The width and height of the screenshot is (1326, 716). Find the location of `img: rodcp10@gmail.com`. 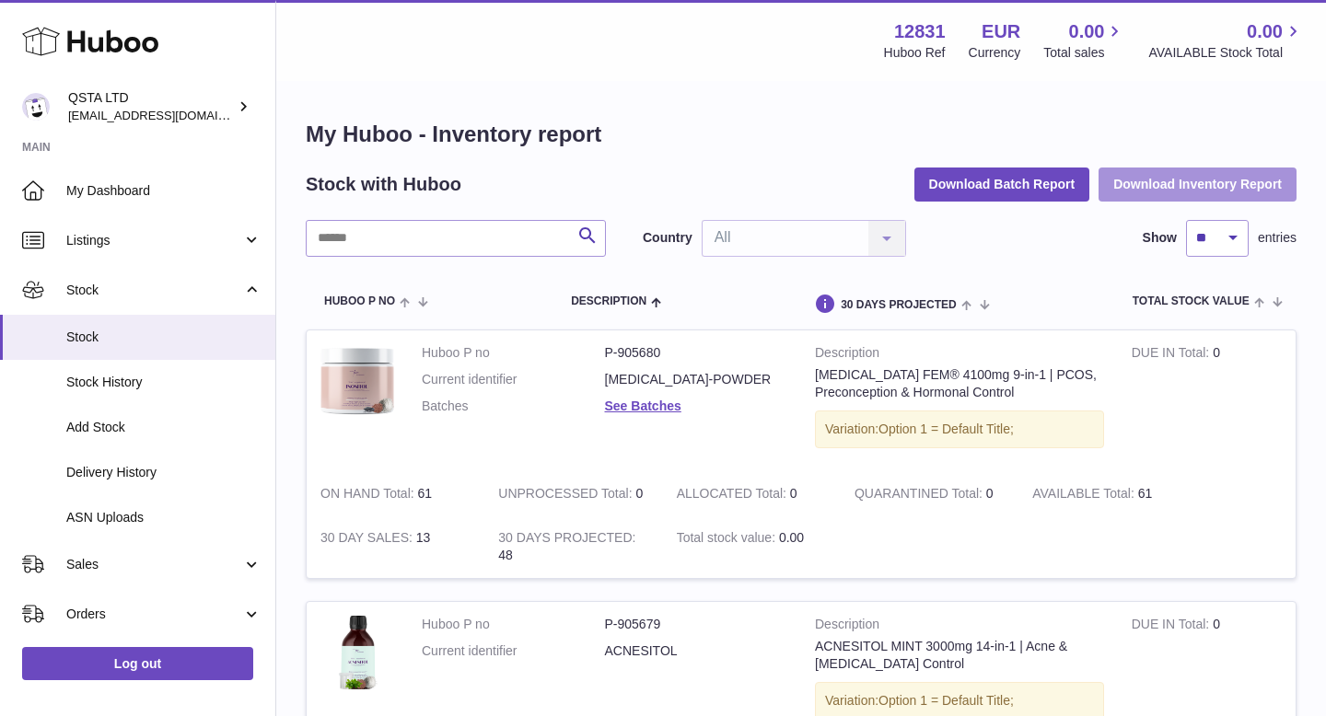

img: rodcp10@gmail.com is located at coordinates (36, 107).